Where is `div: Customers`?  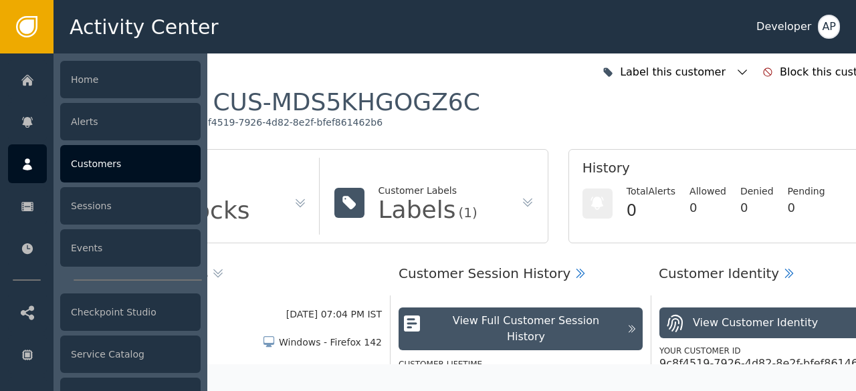
div: Customers is located at coordinates (130, 164).